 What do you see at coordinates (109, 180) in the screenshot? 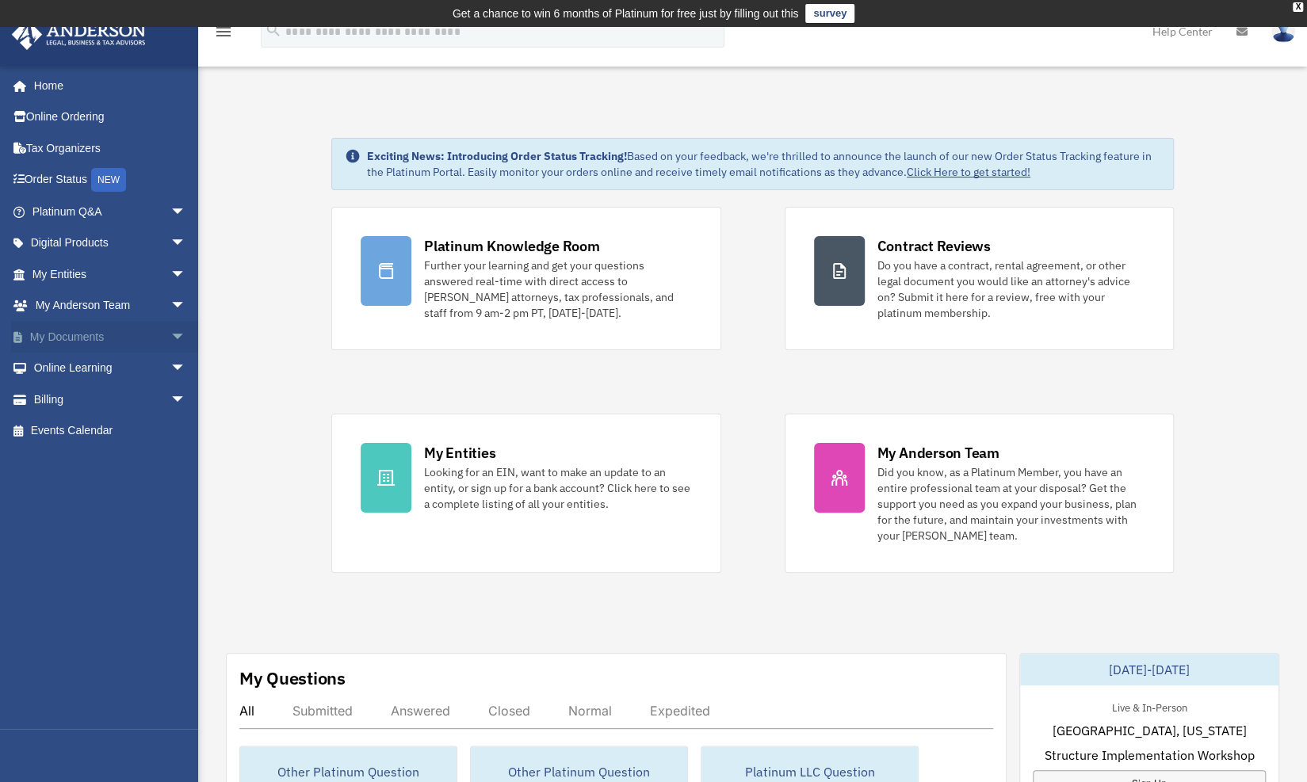
I see `div: NEW` at bounding box center [109, 180].